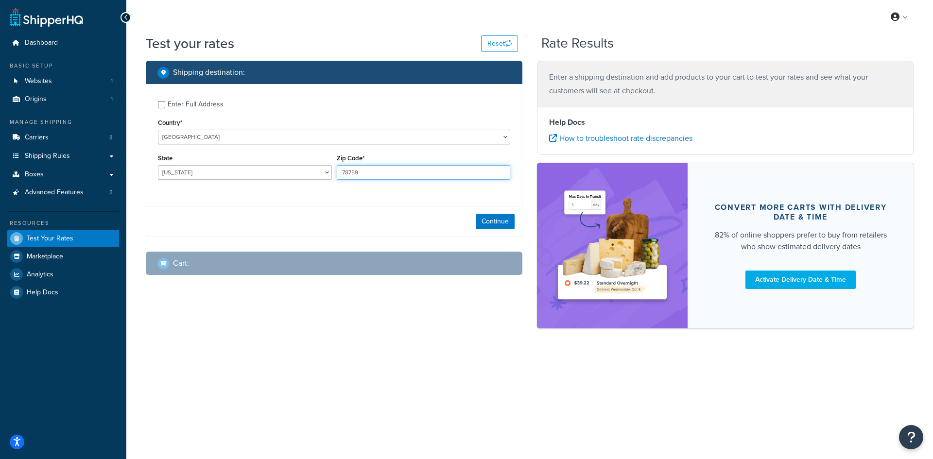 The image size is (933, 459). I want to click on li: Marketplace, so click(63, 257).